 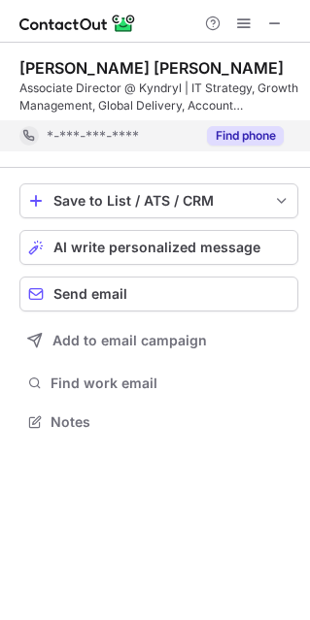 What do you see at coordinates (156, 247) in the screenshot?
I see `span: AI write personalized message` at bounding box center [156, 247].